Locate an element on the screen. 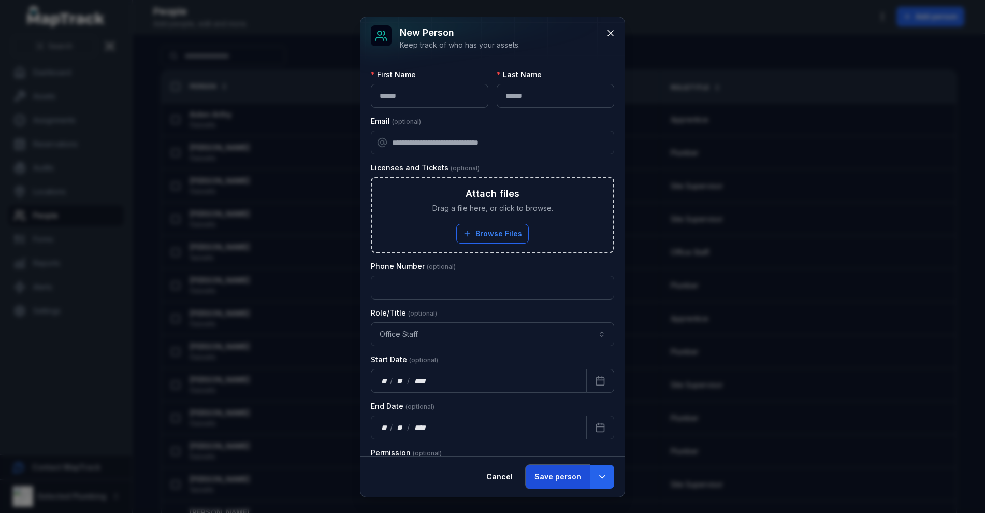  span: Drag a file here, or click to browse. is located at coordinates (493, 208).